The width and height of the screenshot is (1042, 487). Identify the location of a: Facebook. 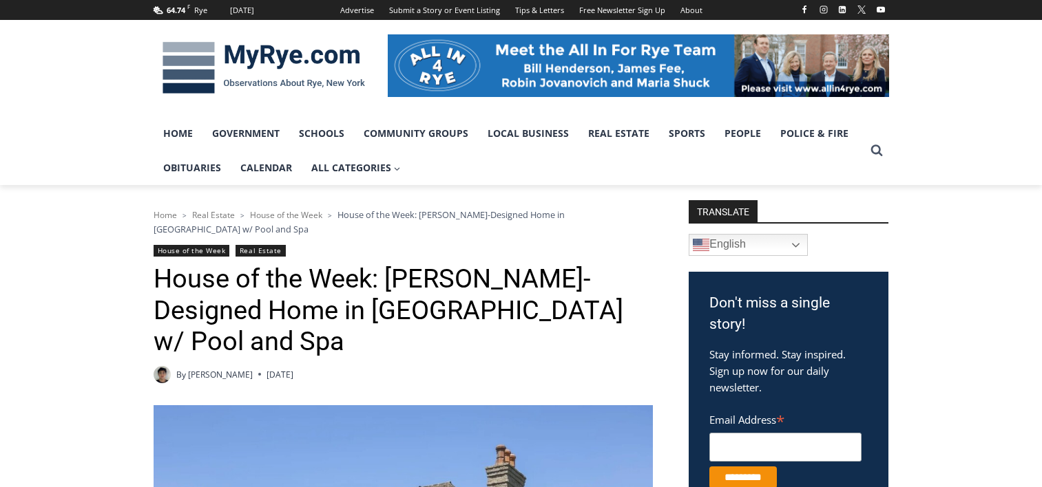
(804, 10).